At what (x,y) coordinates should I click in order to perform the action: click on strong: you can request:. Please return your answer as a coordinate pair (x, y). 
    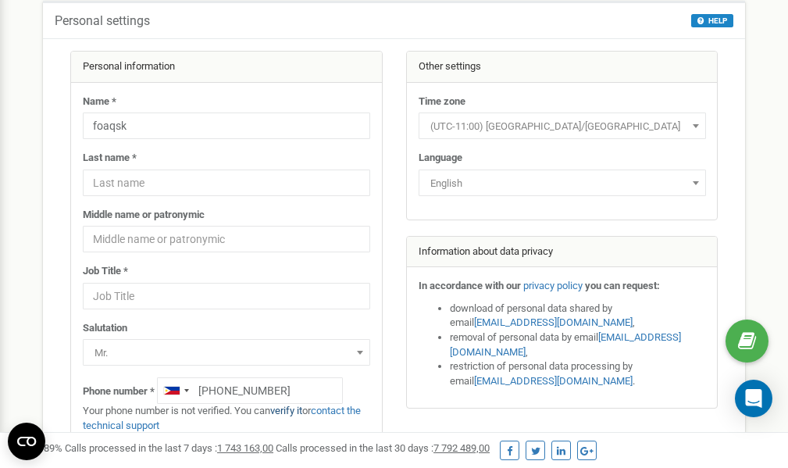
    Looking at the image, I should click on (623, 285).